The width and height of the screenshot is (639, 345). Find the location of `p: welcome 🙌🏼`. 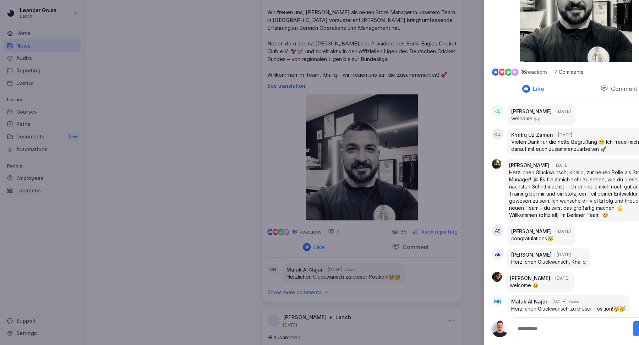

p: welcome 🙌🏼 is located at coordinates (541, 119).